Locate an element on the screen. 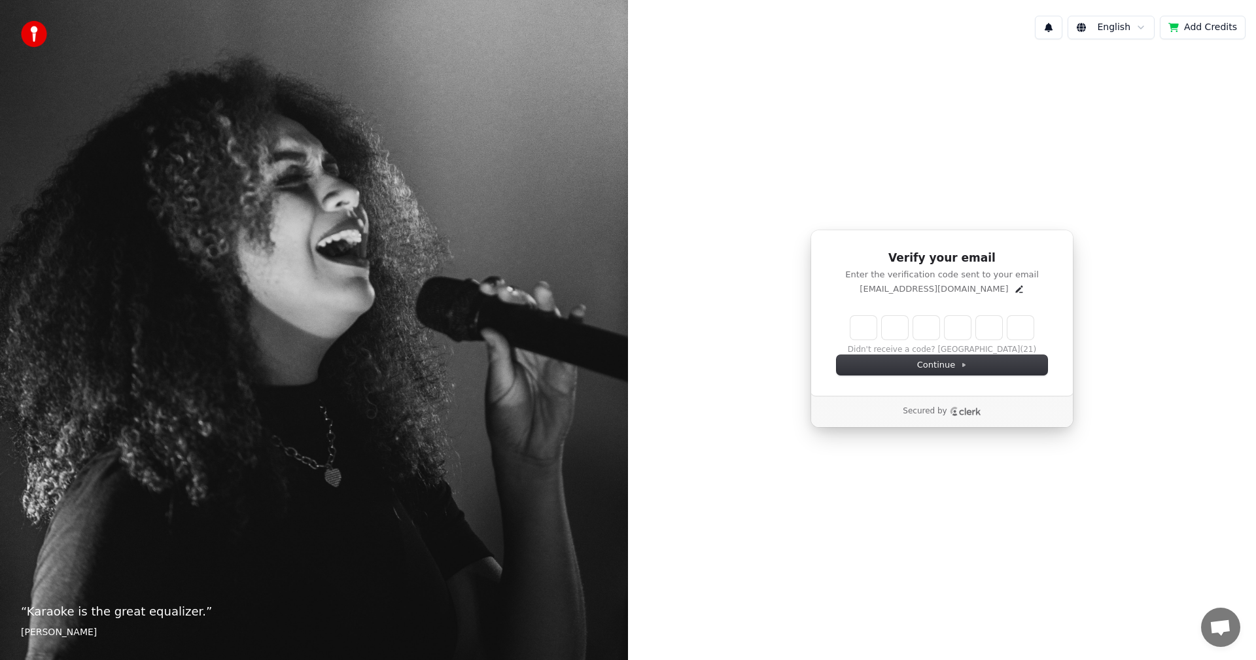 This screenshot has width=1256, height=660. div: Open chat is located at coordinates (1221, 627).